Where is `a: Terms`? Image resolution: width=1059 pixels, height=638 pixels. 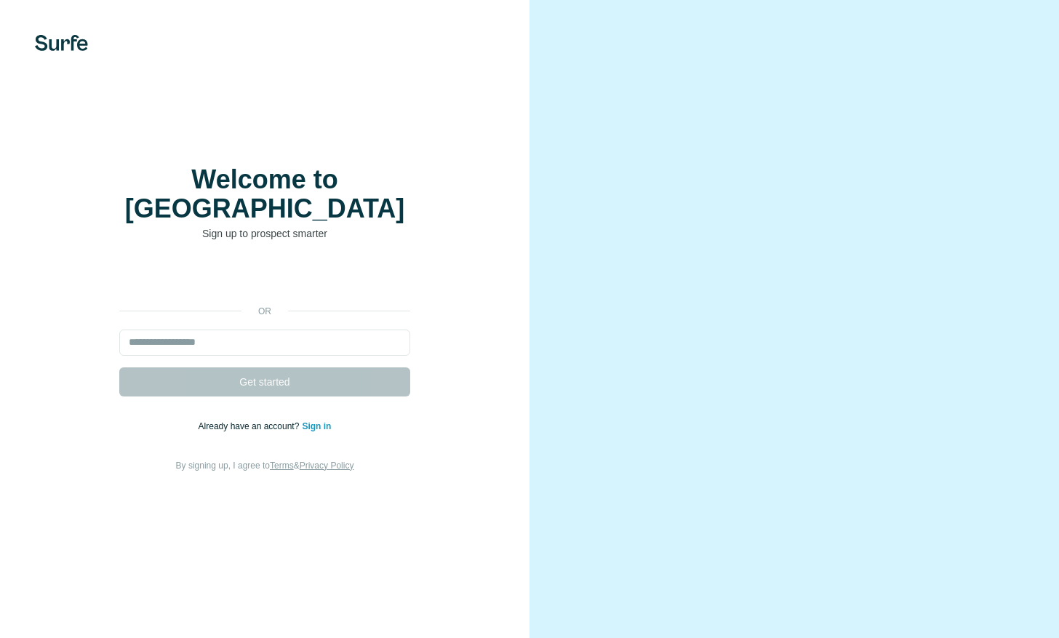
a: Terms is located at coordinates (281, 465).